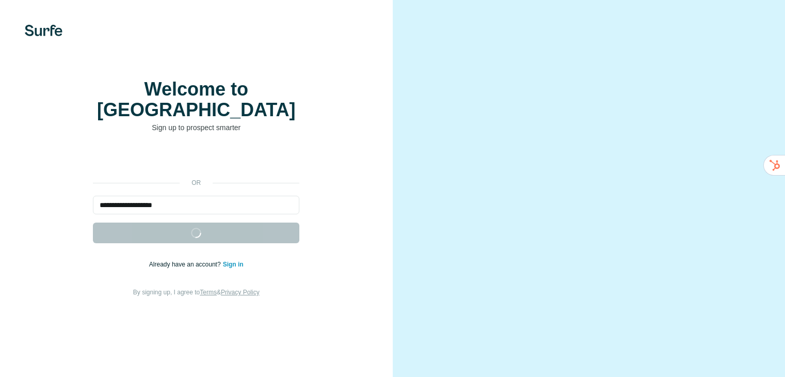 This screenshot has width=785, height=377. I want to click on a: Sign in, so click(233, 264).